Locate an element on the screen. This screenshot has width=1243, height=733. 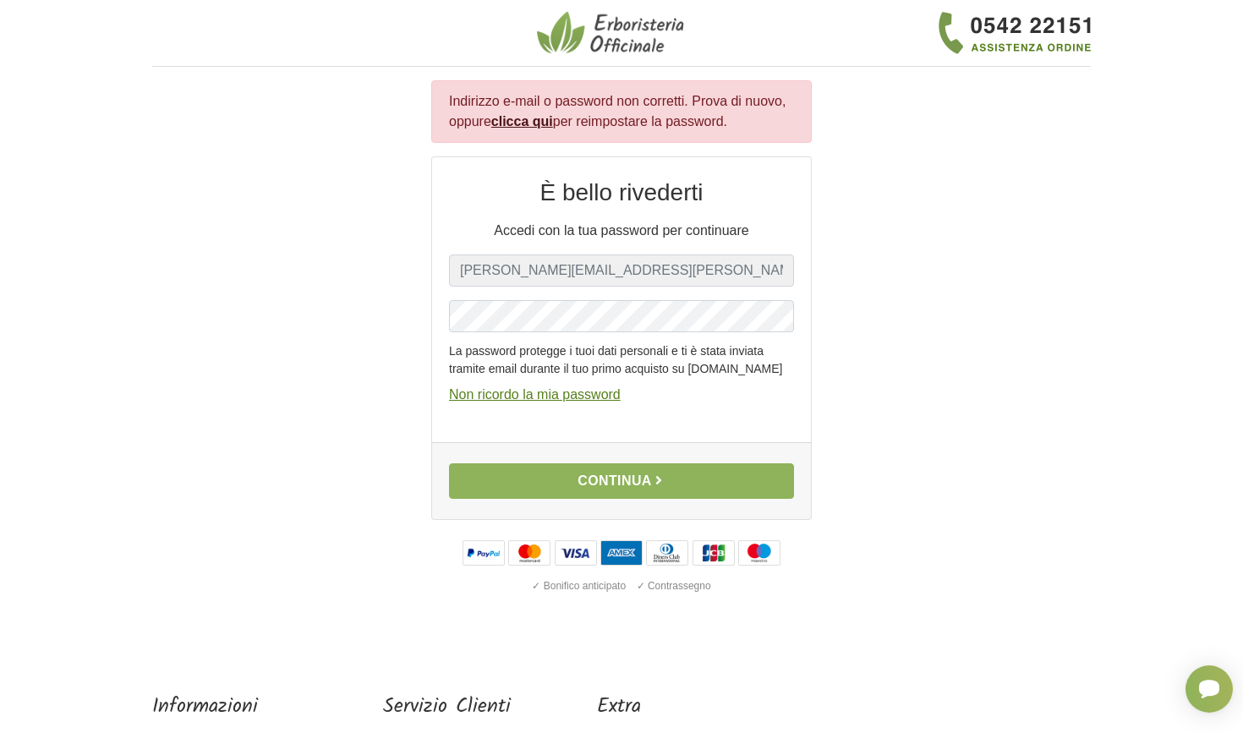
p: Accedi con la tua password per continuare is located at coordinates (622, 231).